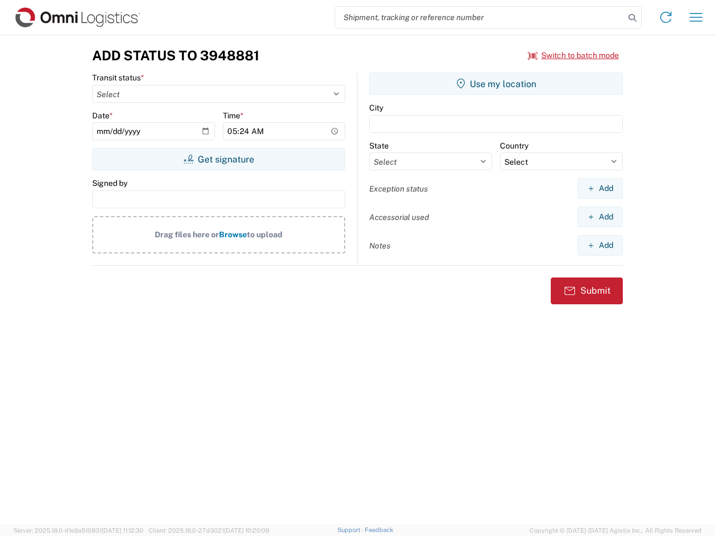 Image resolution: width=715 pixels, height=536 pixels. What do you see at coordinates (376, 108) in the screenshot?
I see `label: City` at bounding box center [376, 108].